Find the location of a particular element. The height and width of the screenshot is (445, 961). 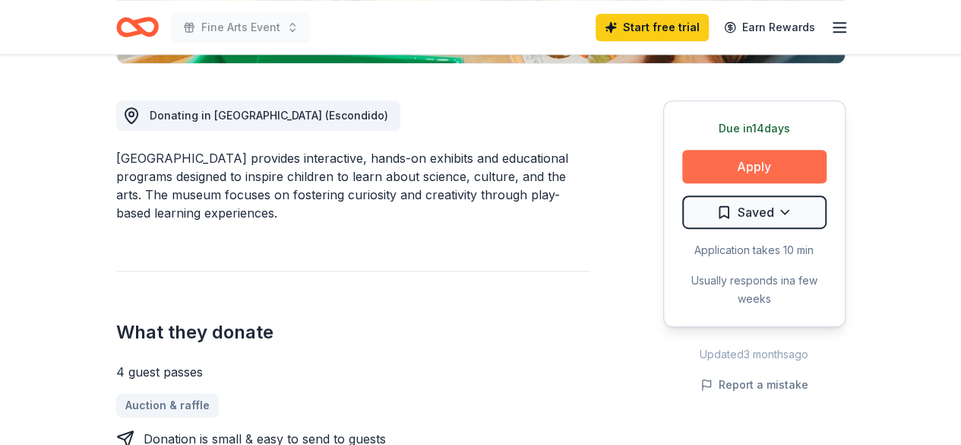

span: Saved is located at coordinates (756, 212).